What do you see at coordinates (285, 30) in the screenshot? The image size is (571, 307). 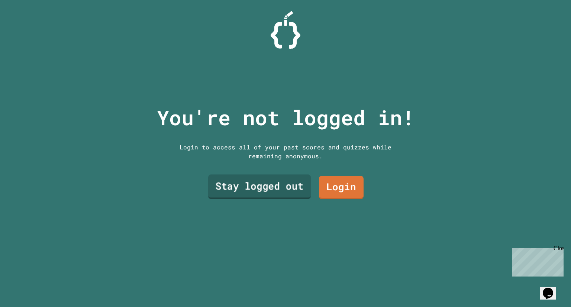 I see `img: Logo.svg` at bounding box center [285, 30].